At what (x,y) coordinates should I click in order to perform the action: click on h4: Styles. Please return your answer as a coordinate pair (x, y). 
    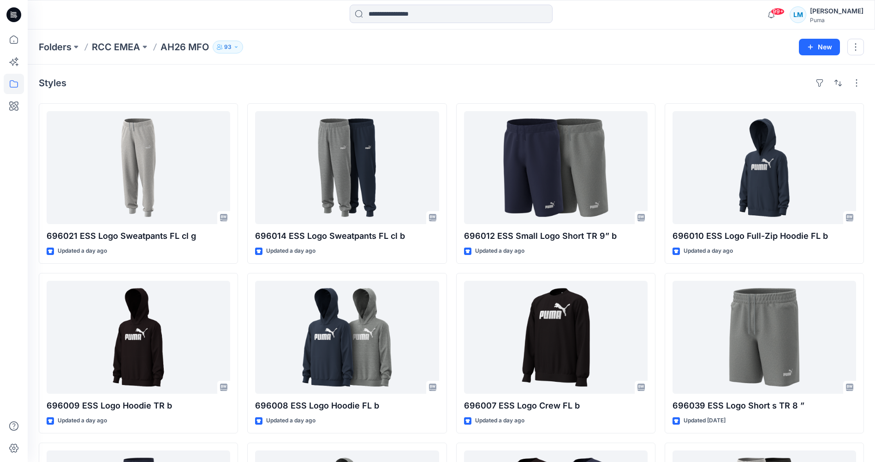
    Looking at the image, I should click on (53, 83).